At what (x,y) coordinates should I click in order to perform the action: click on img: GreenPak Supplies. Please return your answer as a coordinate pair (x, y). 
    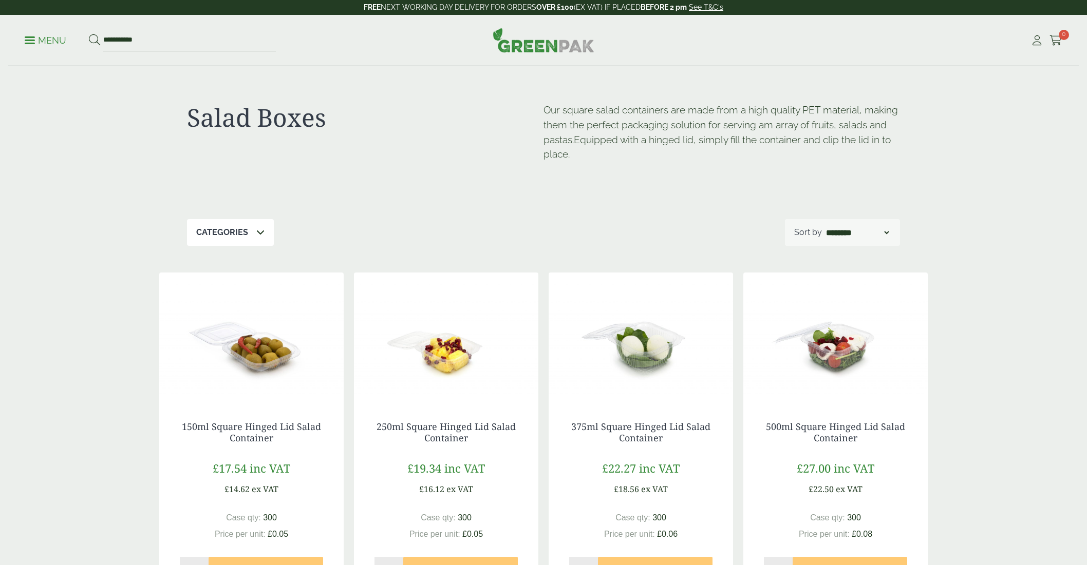
    Looking at the image, I should click on (543, 40).